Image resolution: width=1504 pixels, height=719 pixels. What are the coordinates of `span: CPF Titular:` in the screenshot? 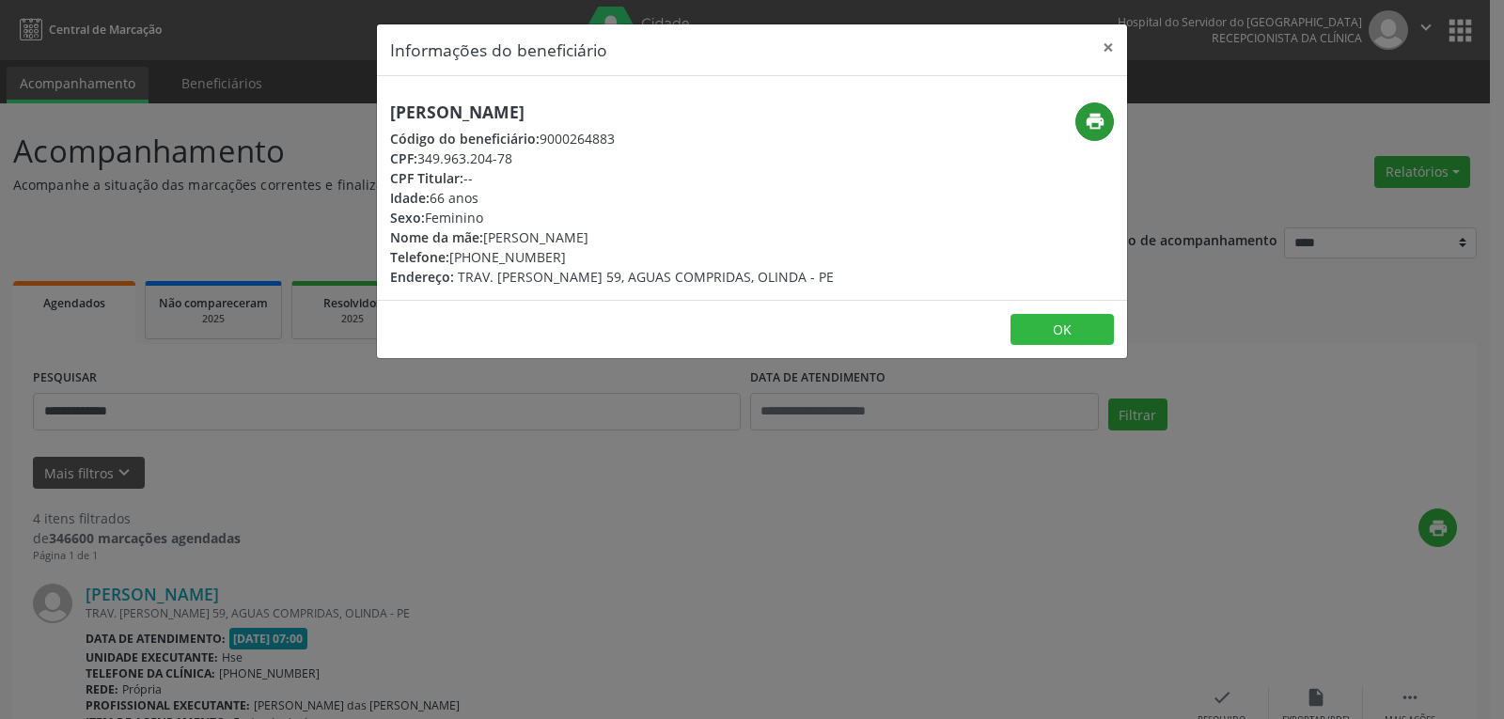 It's located at (427, 178).